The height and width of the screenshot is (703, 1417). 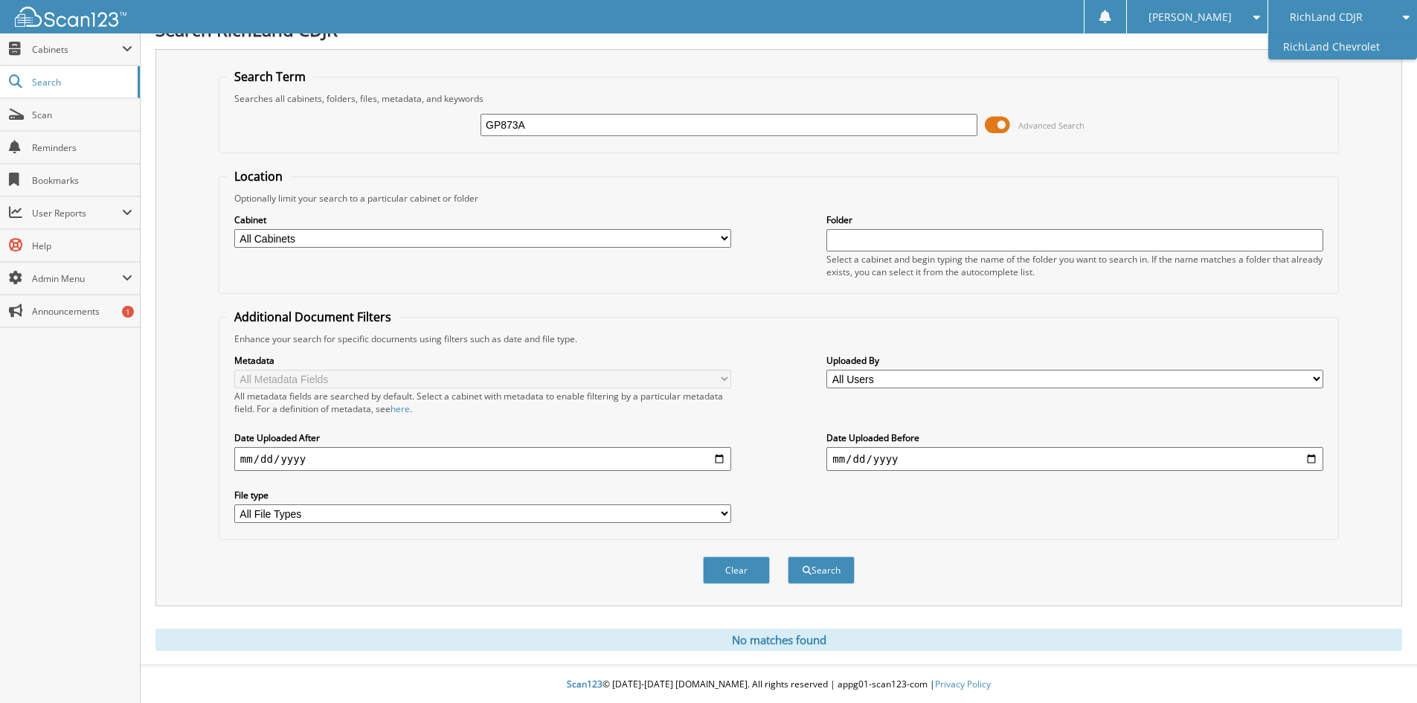 What do you see at coordinates (82, 311) in the screenshot?
I see `span: Announcements` at bounding box center [82, 311].